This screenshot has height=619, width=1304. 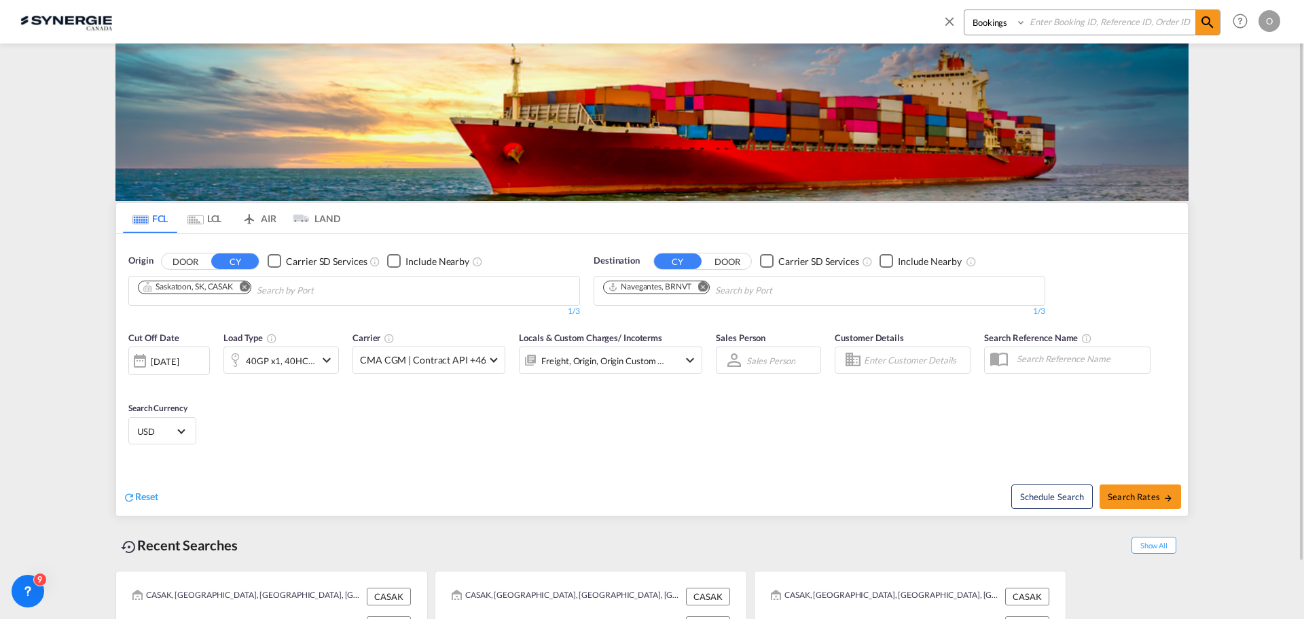 What do you see at coordinates (1208, 22) in the screenshot?
I see `span: icon-magnify` at bounding box center [1208, 22].